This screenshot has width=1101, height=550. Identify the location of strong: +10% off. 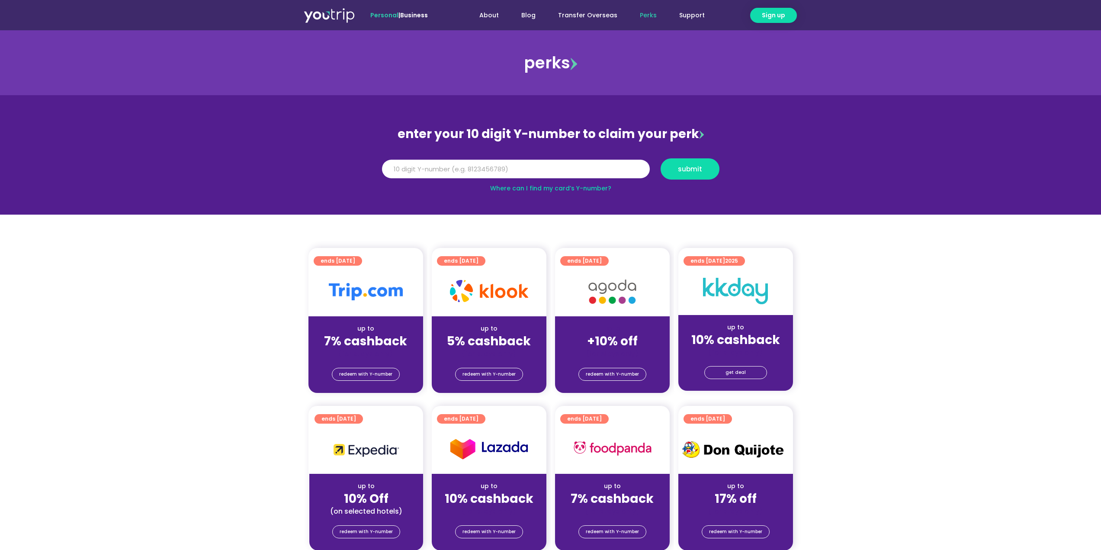
(612, 341).